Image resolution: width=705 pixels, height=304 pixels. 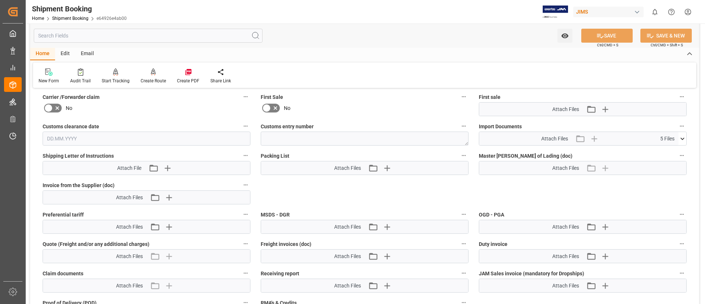 What do you see at coordinates (246, 155) in the screenshot?
I see `button: Shipping Letter of Instructions` at bounding box center [246, 155].